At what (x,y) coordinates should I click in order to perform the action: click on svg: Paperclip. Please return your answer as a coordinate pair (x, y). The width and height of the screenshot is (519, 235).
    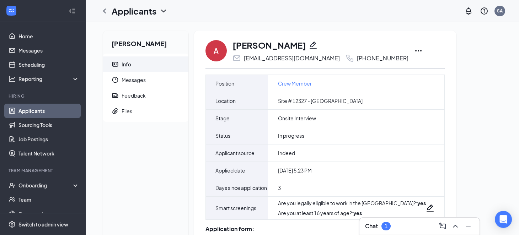
    Looking at the image, I should click on (115, 111).